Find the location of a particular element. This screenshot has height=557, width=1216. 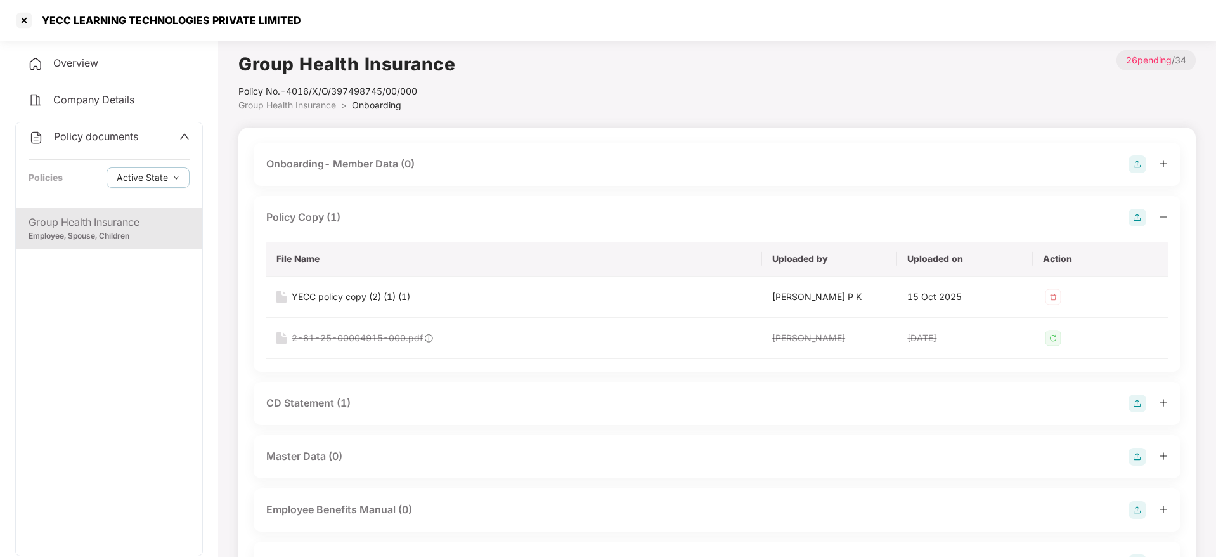

div: Master Data (0) is located at coordinates (304, 456).